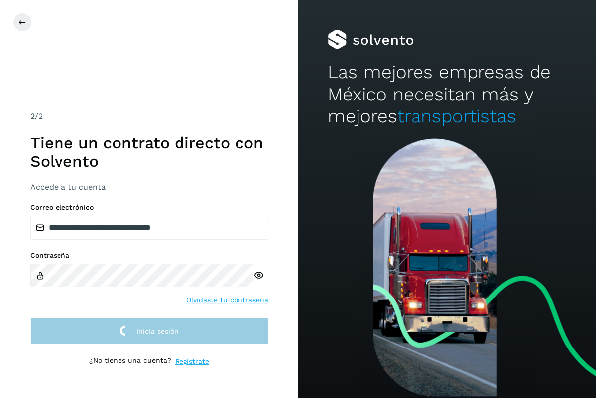 Image resolution: width=596 pixels, height=398 pixels. Describe the element at coordinates (149, 187) in the screenshot. I see `h3: Accede a tu cuenta` at that location.